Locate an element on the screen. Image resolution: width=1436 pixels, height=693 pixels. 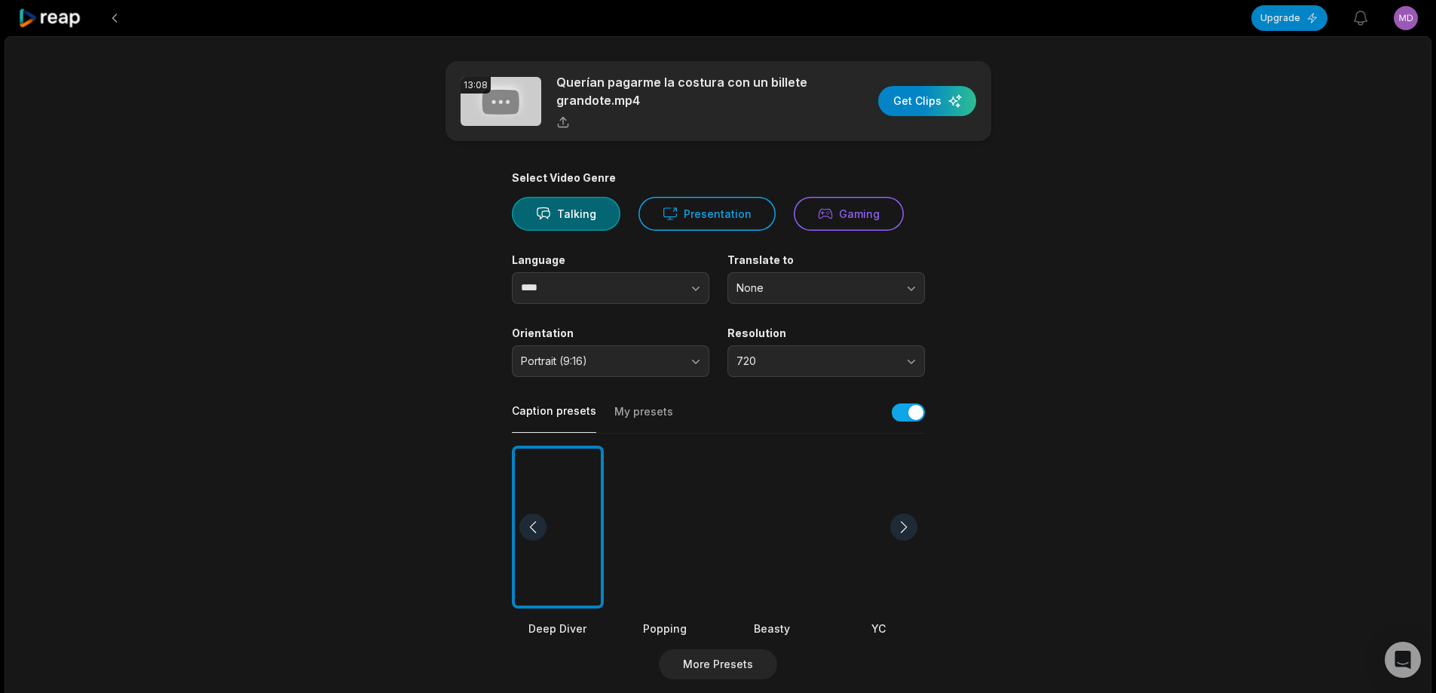
label: Orientation is located at coordinates (611, 333).